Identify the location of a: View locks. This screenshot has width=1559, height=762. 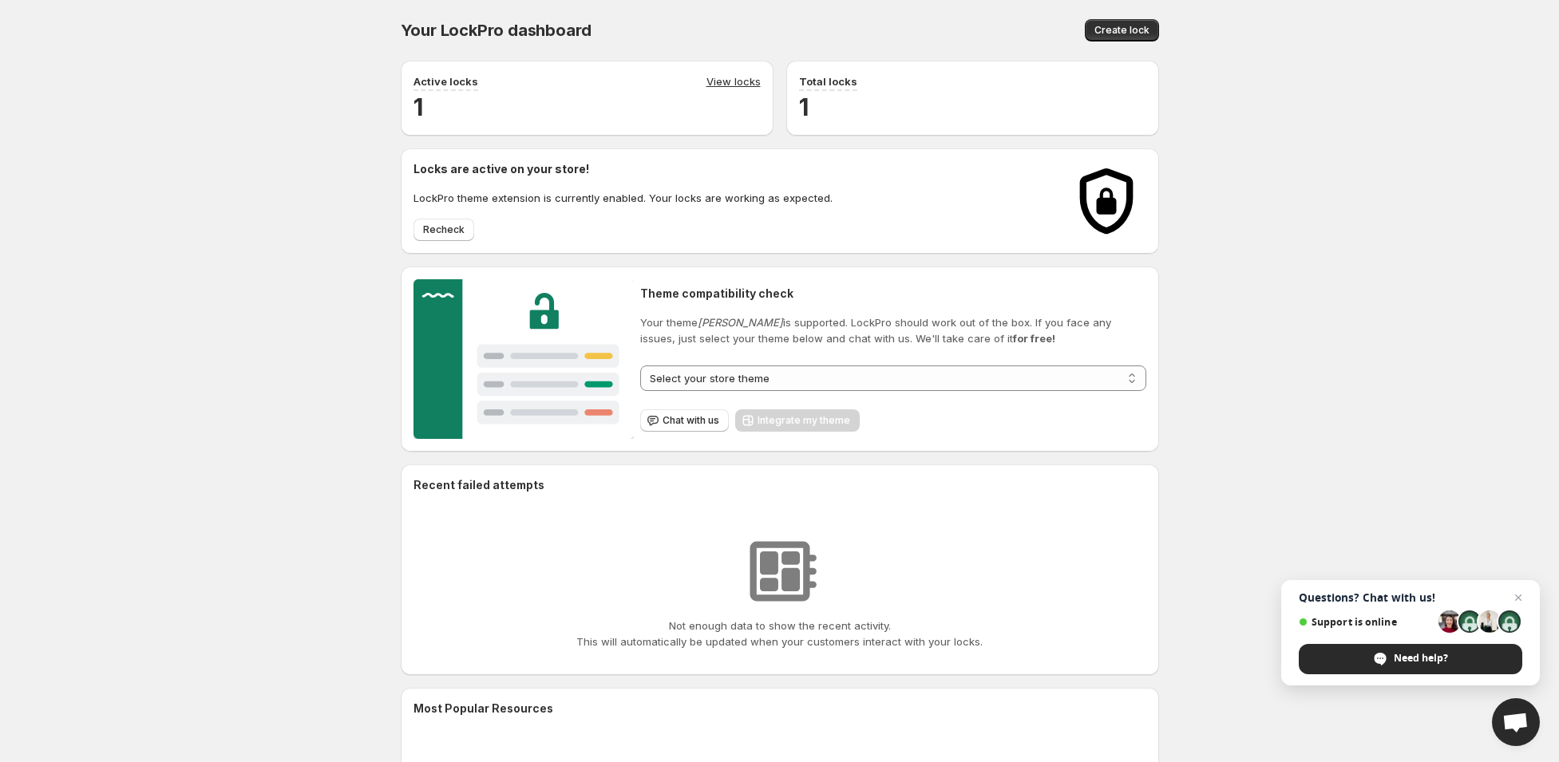
(734, 82).